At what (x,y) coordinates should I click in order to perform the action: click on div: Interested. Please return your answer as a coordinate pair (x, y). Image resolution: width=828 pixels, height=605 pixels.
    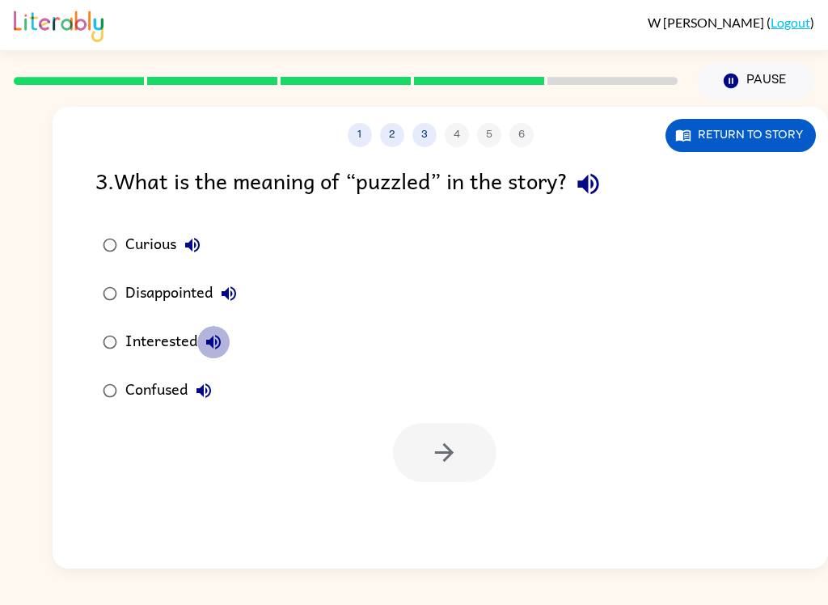
    Looking at the image, I should click on (177, 342).